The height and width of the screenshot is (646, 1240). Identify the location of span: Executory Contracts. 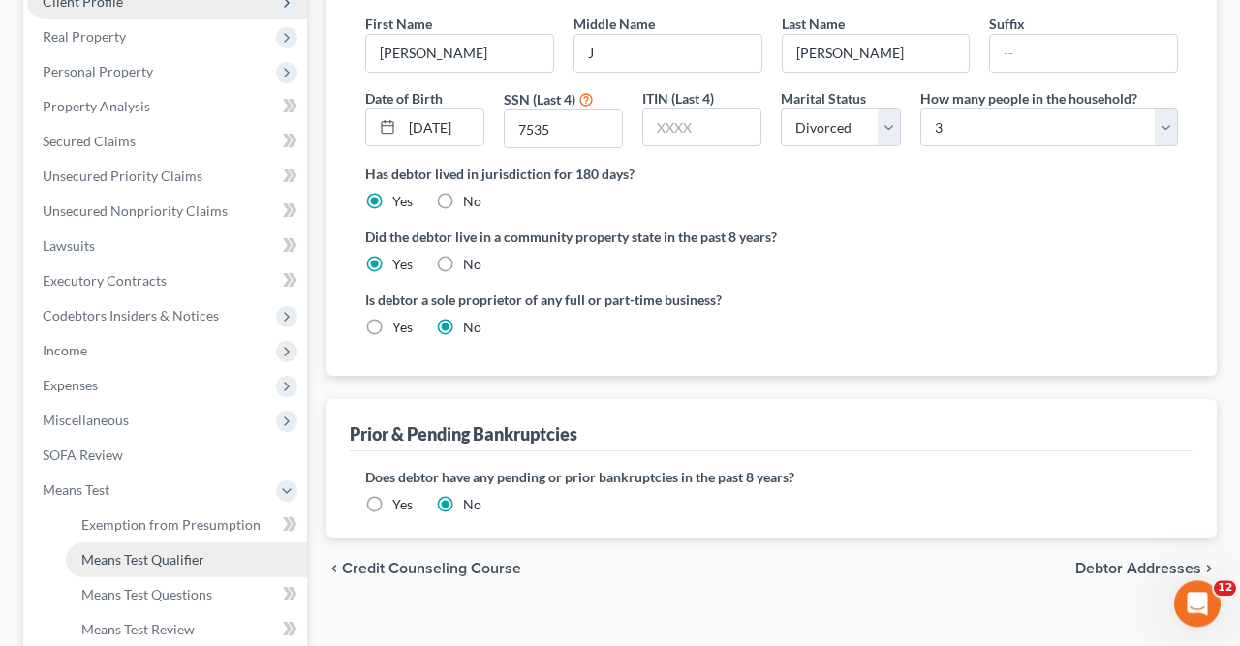
(105, 280).